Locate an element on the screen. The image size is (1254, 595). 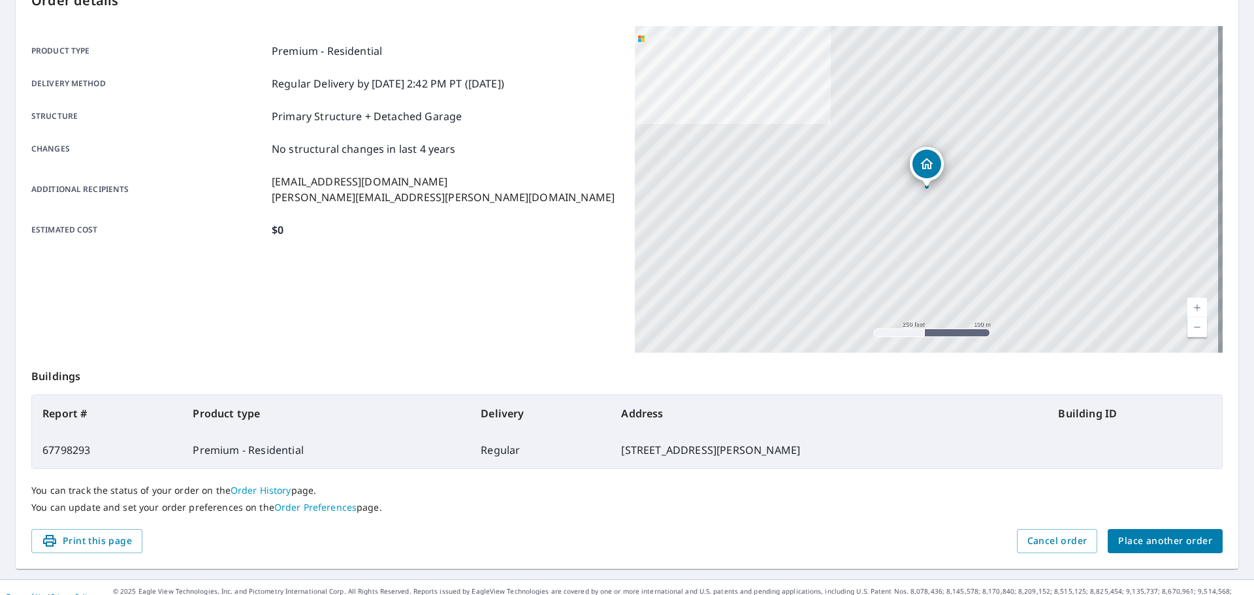
p: Primary Structure + Detached Garage is located at coordinates (367, 116).